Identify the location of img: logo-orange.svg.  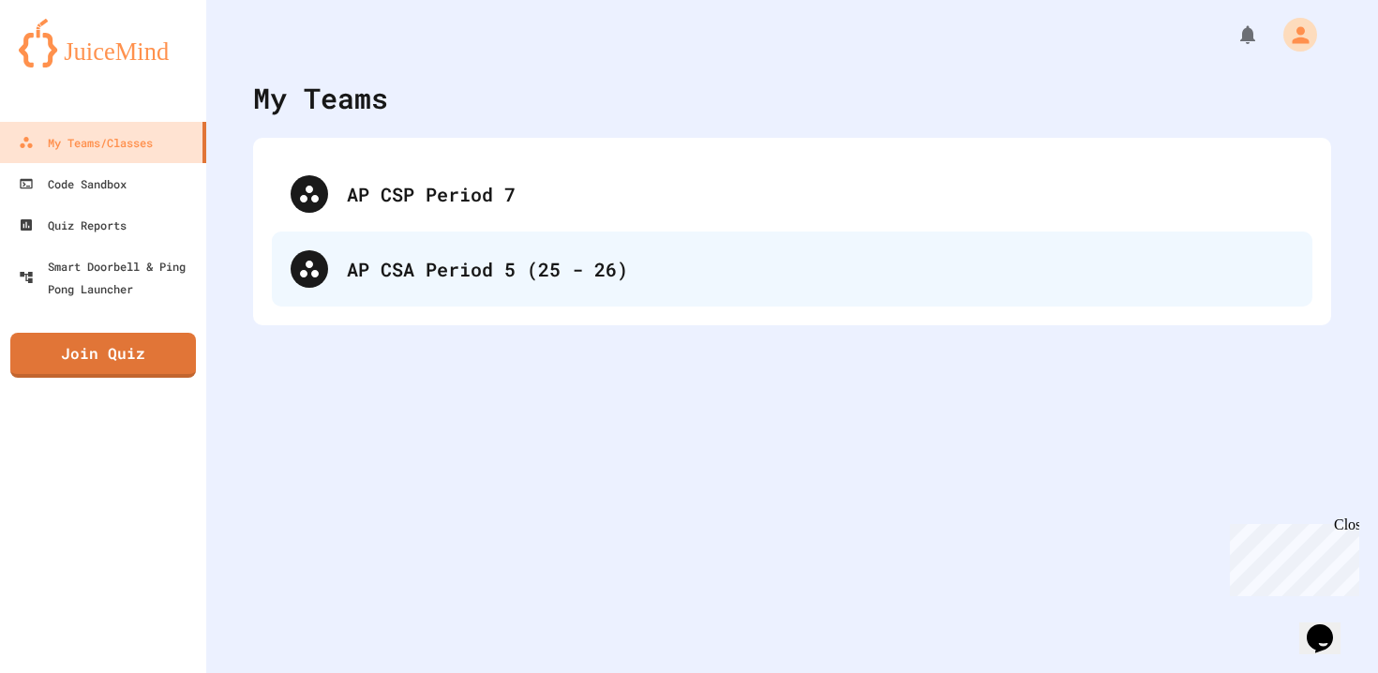
(103, 43).